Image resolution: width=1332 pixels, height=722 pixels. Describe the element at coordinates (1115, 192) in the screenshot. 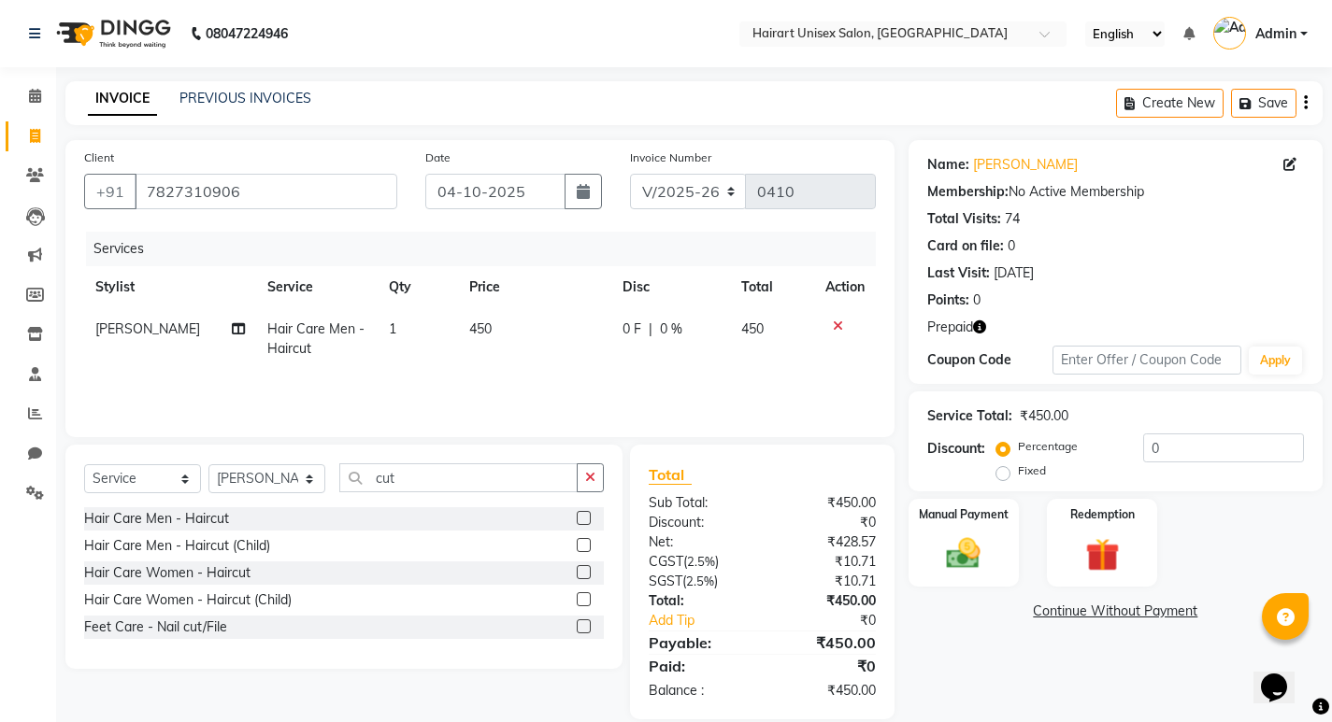

I see `div: No Active Membership` at that location.